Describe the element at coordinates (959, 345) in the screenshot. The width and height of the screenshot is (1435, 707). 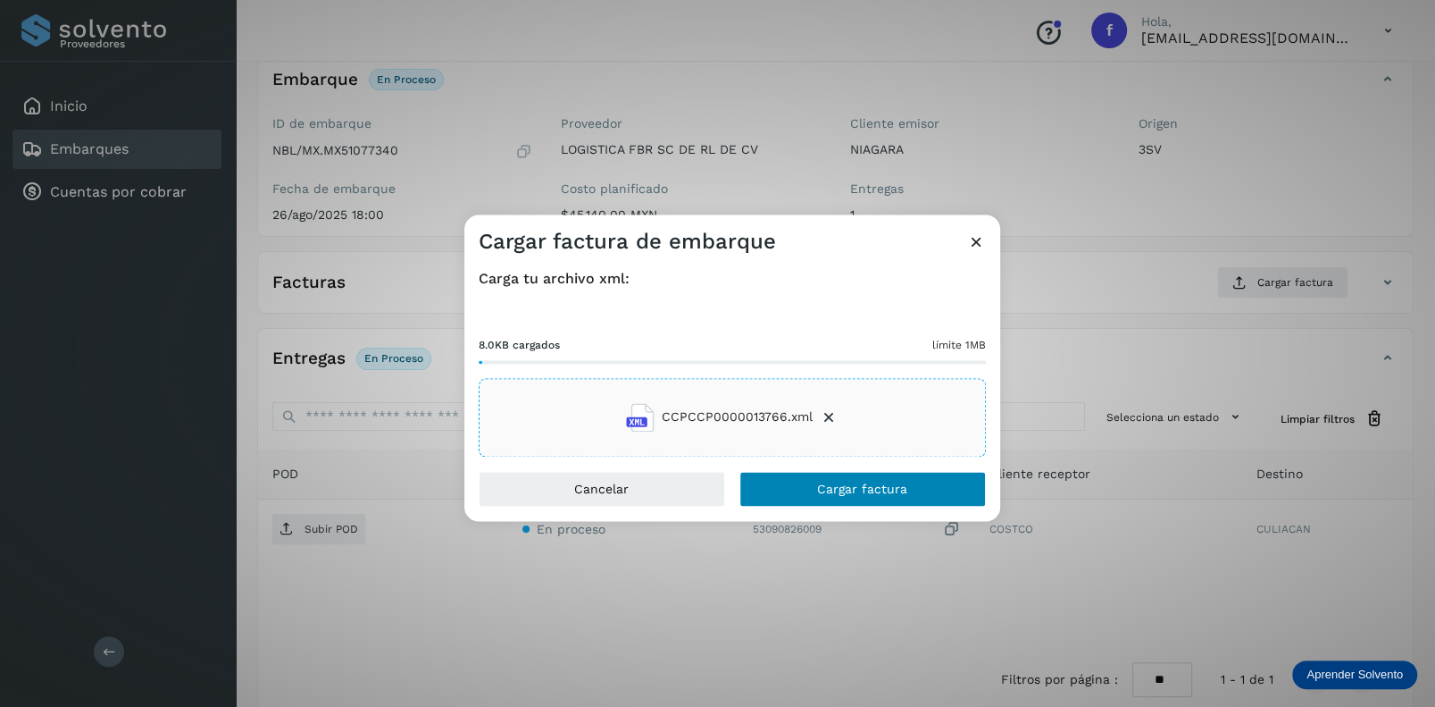
I see `span: límite 1MB` at that location.